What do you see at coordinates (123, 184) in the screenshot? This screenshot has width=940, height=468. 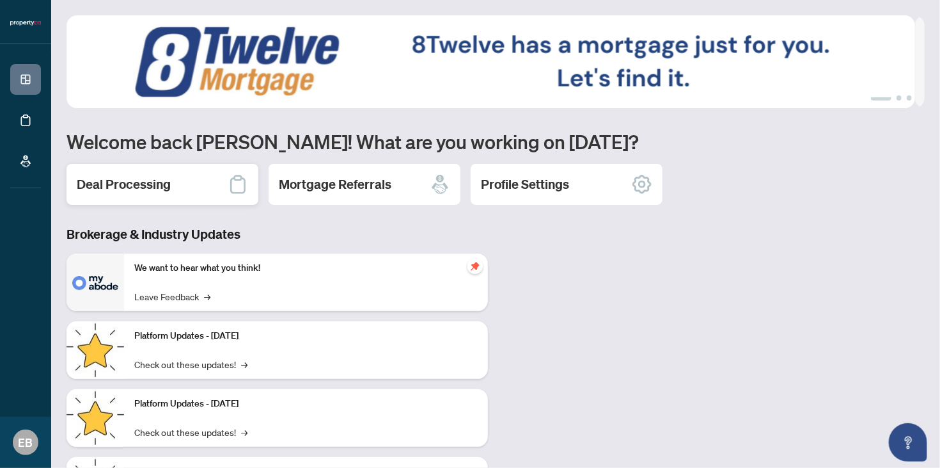 I see `h2: Deal Processing` at bounding box center [123, 184].